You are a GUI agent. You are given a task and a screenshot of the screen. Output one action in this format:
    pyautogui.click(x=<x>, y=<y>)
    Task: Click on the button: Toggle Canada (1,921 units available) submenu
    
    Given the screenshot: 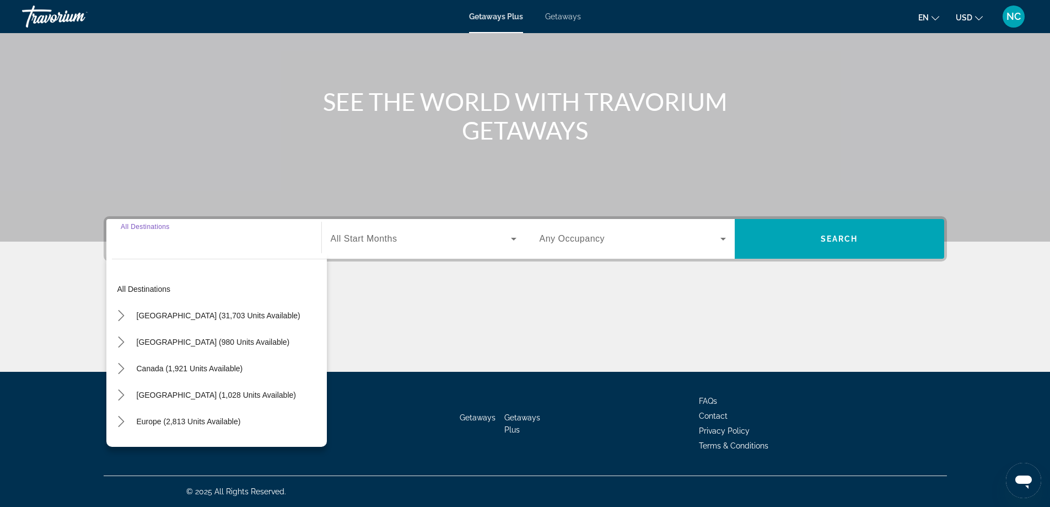 What is the action you would take?
    pyautogui.click(x=121, y=368)
    